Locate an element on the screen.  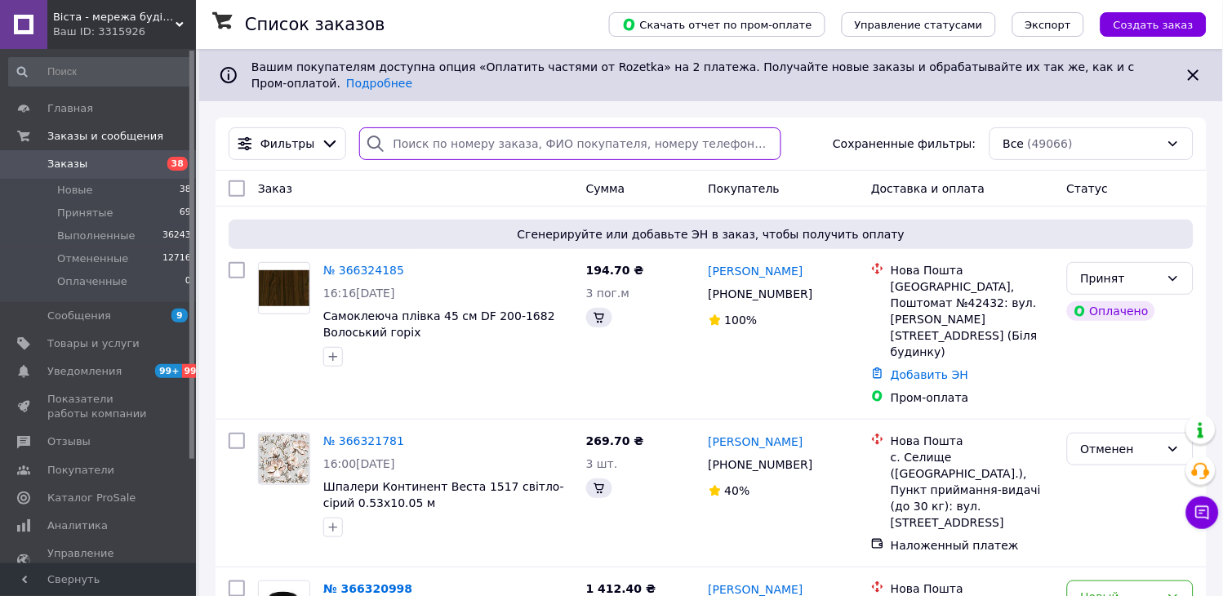
h1: Список заказов is located at coordinates (315, 24).